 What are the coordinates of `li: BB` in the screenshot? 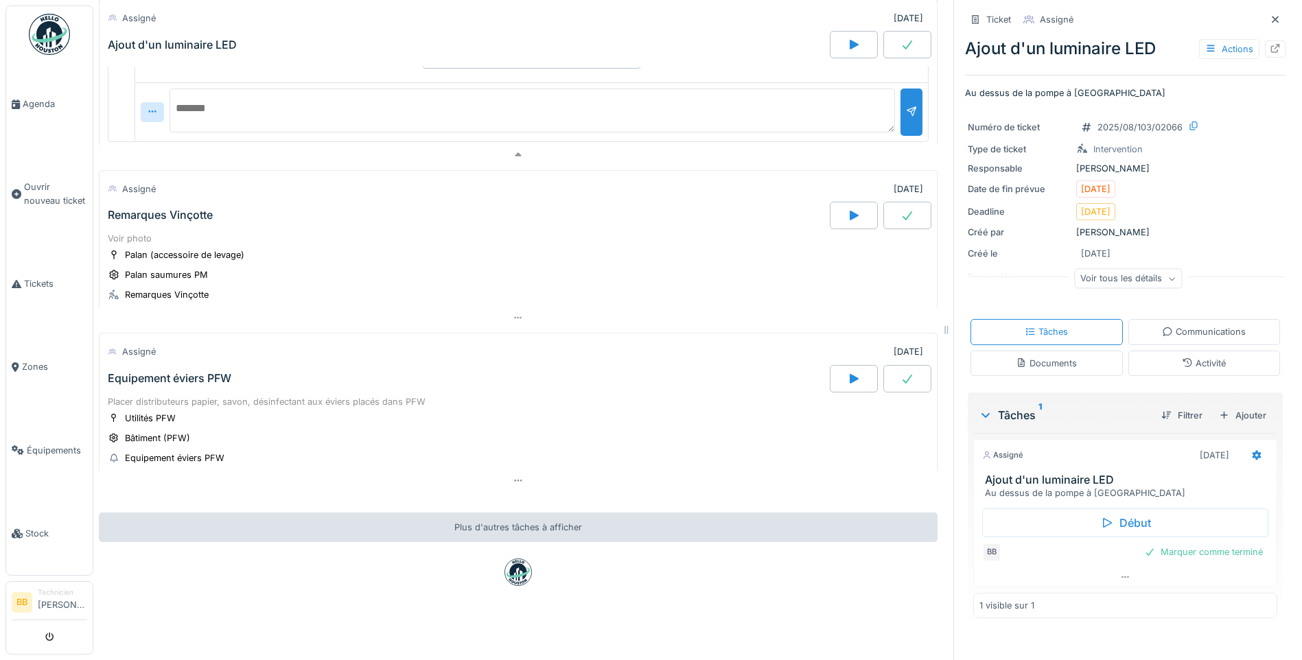 It's located at (22, 603).